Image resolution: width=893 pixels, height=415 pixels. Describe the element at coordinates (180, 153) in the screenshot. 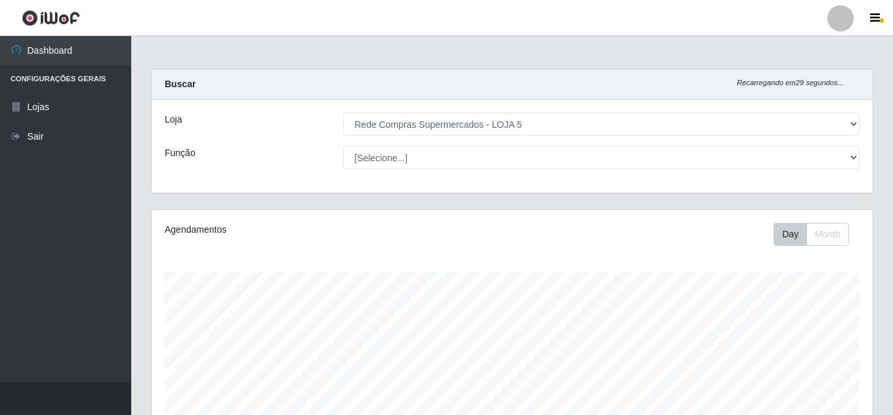

I see `label: Função` at that location.